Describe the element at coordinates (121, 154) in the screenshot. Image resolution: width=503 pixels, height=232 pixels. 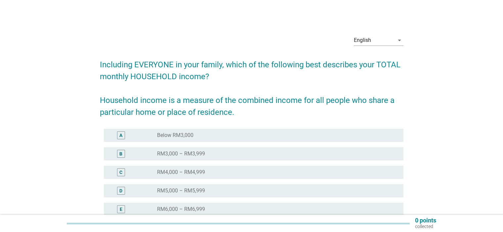
I see `div: B` at that location.